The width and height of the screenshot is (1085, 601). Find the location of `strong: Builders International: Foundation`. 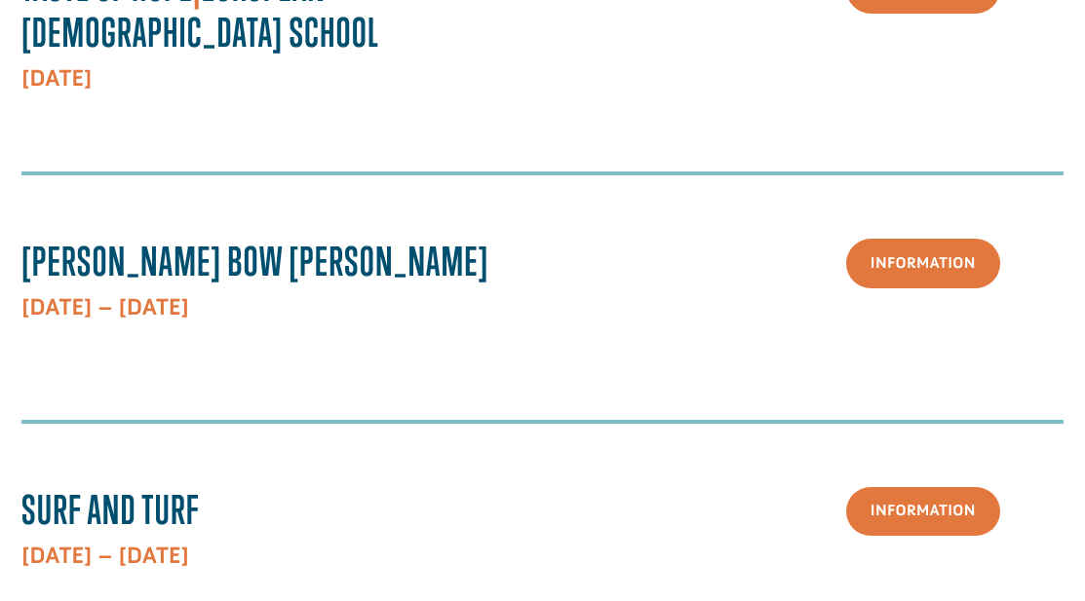

strong: Builders International: Foundation is located at coordinates (139, 66).